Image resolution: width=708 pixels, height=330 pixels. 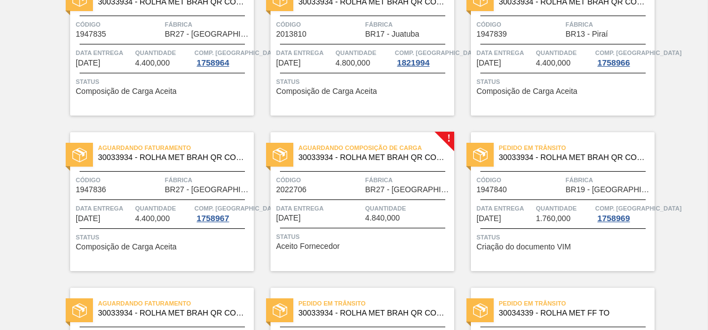 What do you see at coordinates (613, 63) in the screenshot?
I see `div: 1758966` at bounding box center [613, 63].